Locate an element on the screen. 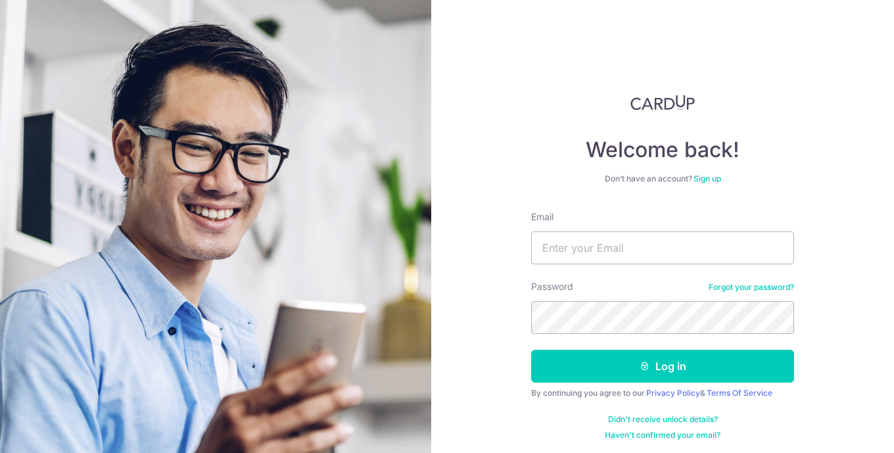  div: Don’t have an account? is located at coordinates (662, 179).